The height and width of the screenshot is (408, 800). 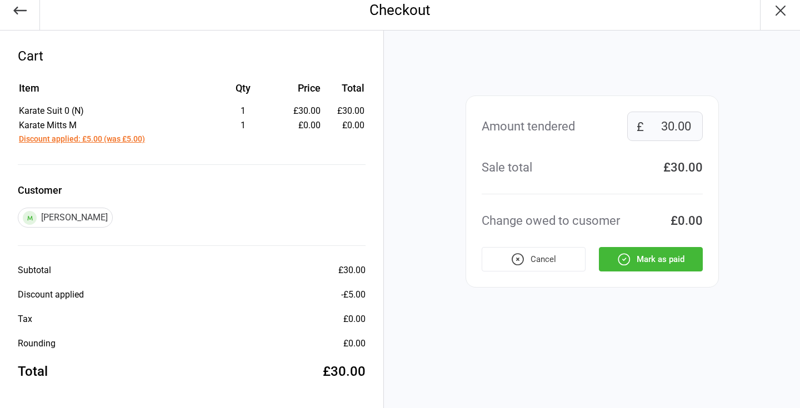 What do you see at coordinates (300, 88) in the screenshot?
I see `div: Price` at bounding box center [300, 88].